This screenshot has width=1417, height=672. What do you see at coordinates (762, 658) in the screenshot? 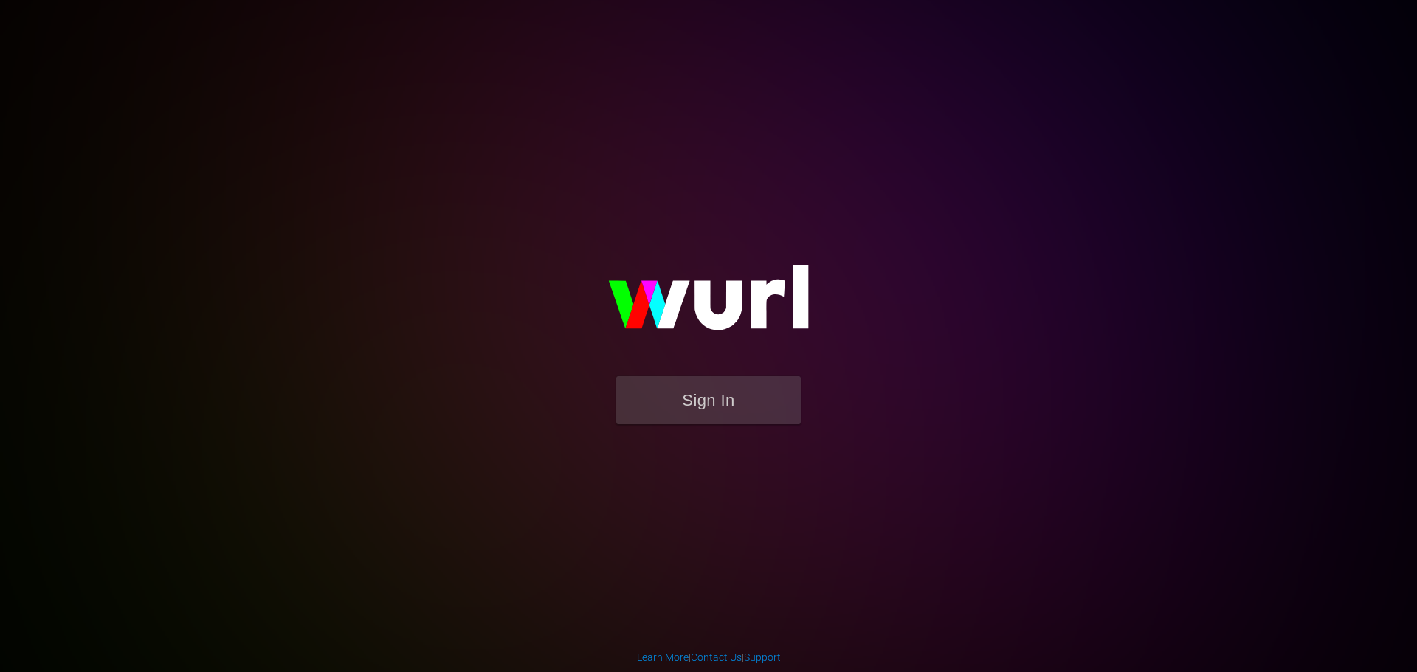
I see `a: Support` at bounding box center [762, 658].